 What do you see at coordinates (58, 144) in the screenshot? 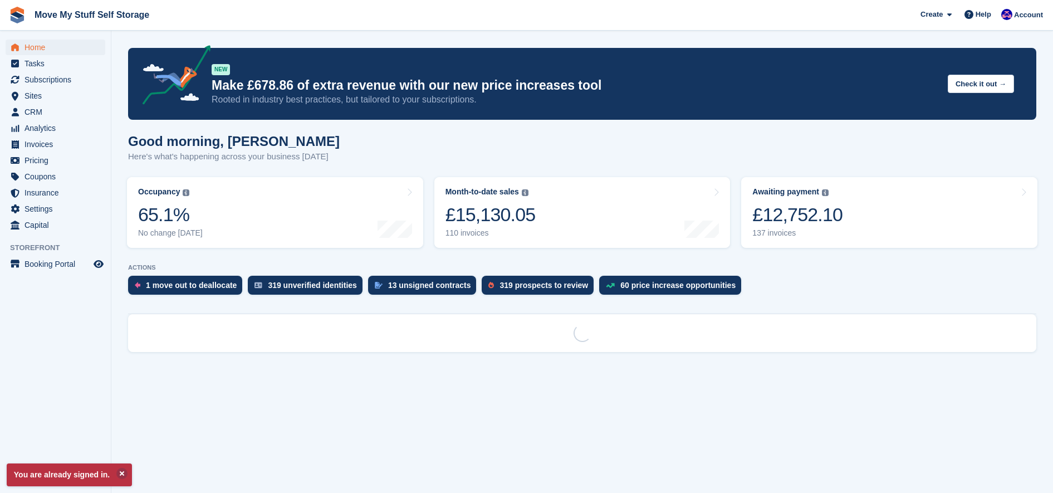
I see `span: Invoices` at bounding box center [58, 144].